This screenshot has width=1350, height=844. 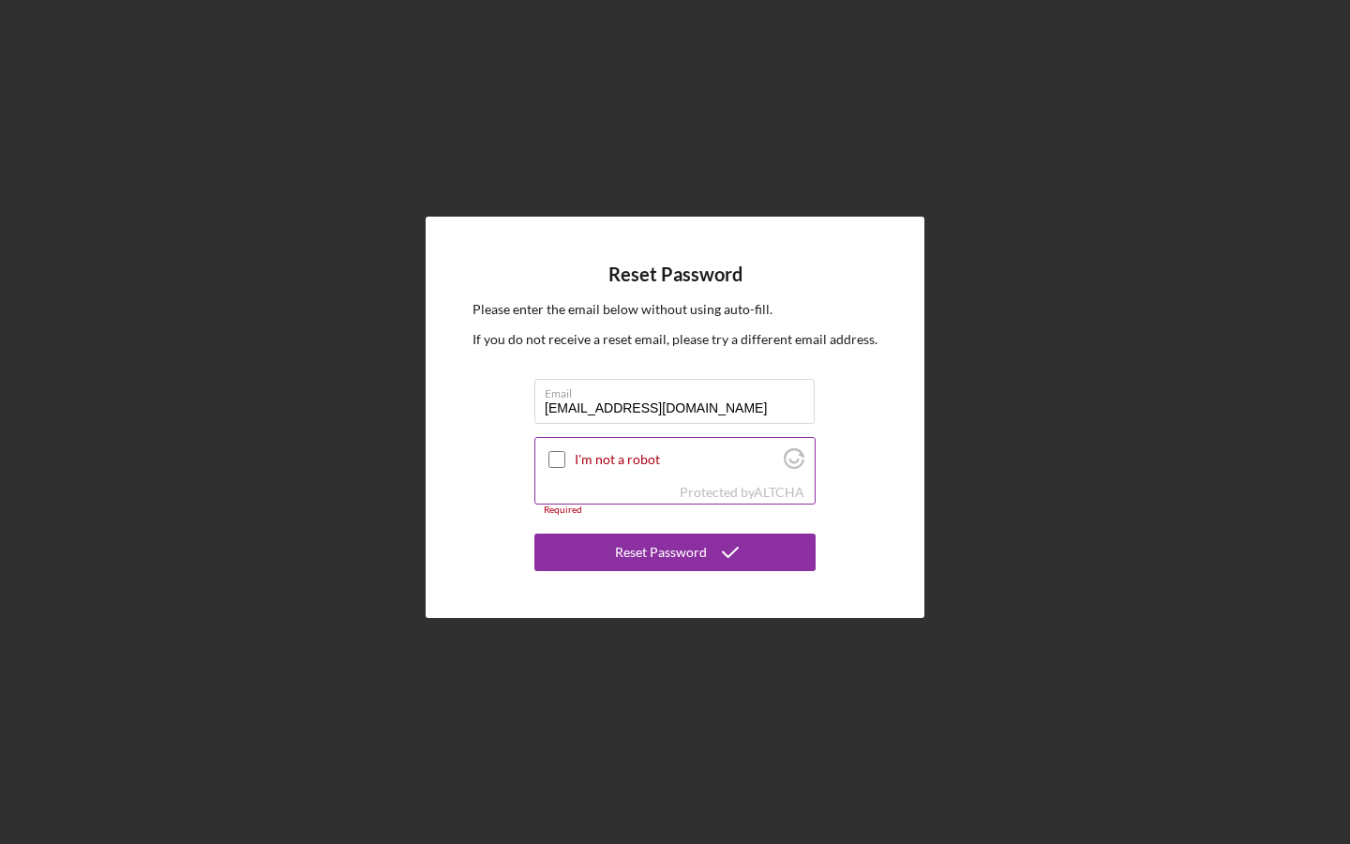 I want to click on div: Required, so click(x=675, y=510).